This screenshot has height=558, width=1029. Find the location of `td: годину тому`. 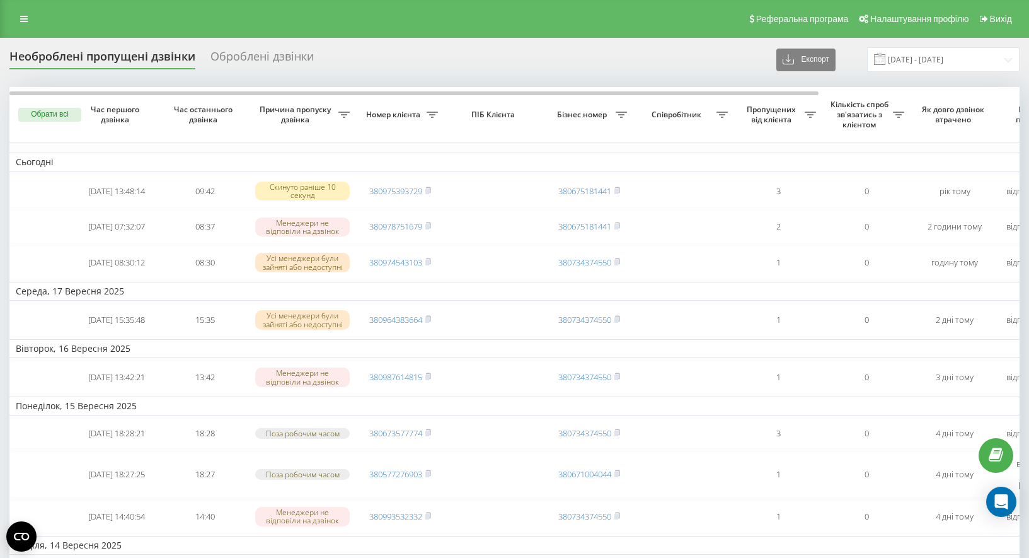

td: годину тому is located at coordinates (955, 262).